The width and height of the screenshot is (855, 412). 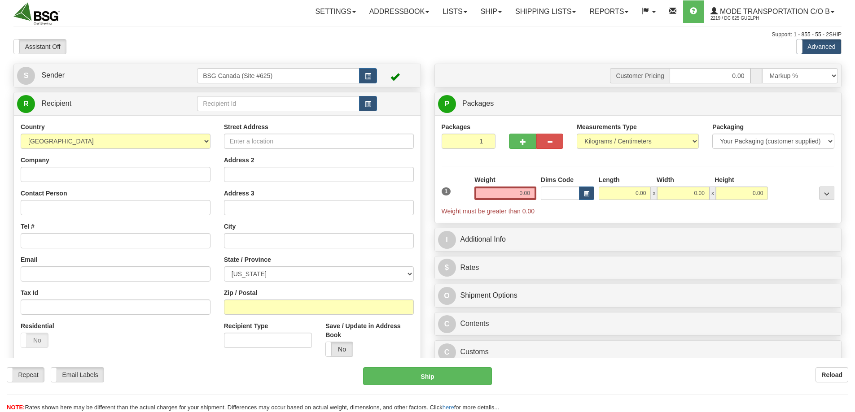 What do you see at coordinates (230, 227) in the screenshot?
I see `label: City` at bounding box center [230, 227].